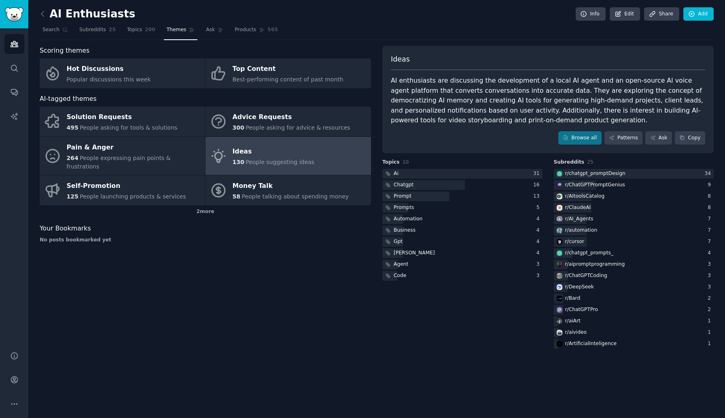  Describe the element at coordinates (122, 73) in the screenshot. I see `a: Hot DiscussionsPopular discussions this week` at that location.